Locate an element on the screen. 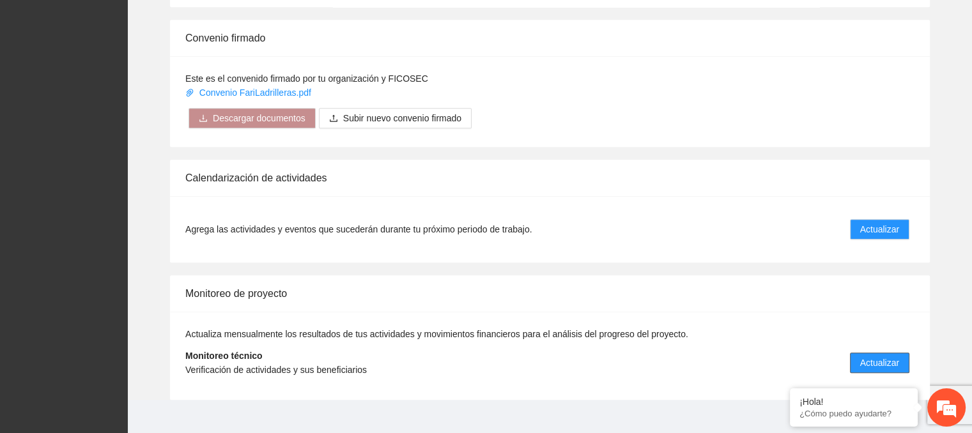 The image size is (972, 433). div: Calendarización de actividades is located at coordinates (550, 178).